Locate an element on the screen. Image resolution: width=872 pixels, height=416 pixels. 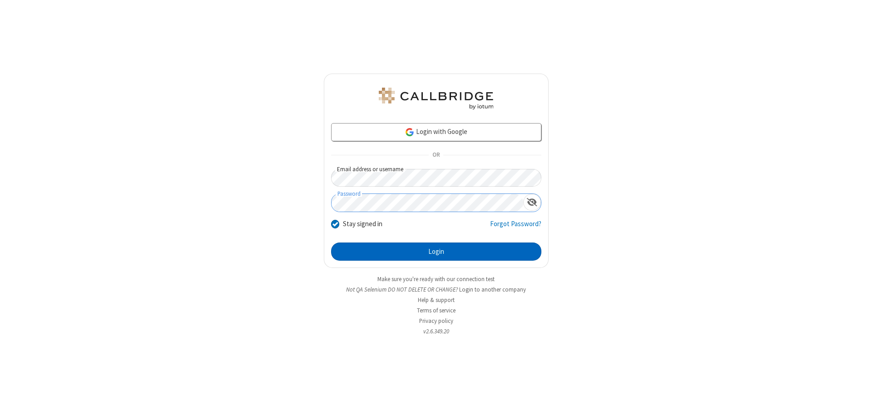
img: google-icon.png is located at coordinates (410, 132).